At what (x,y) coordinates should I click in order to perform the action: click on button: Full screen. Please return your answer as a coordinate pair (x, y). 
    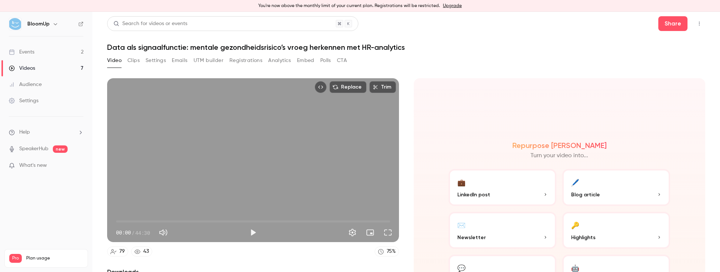
    Looking at the image, I should click on (388, 233).